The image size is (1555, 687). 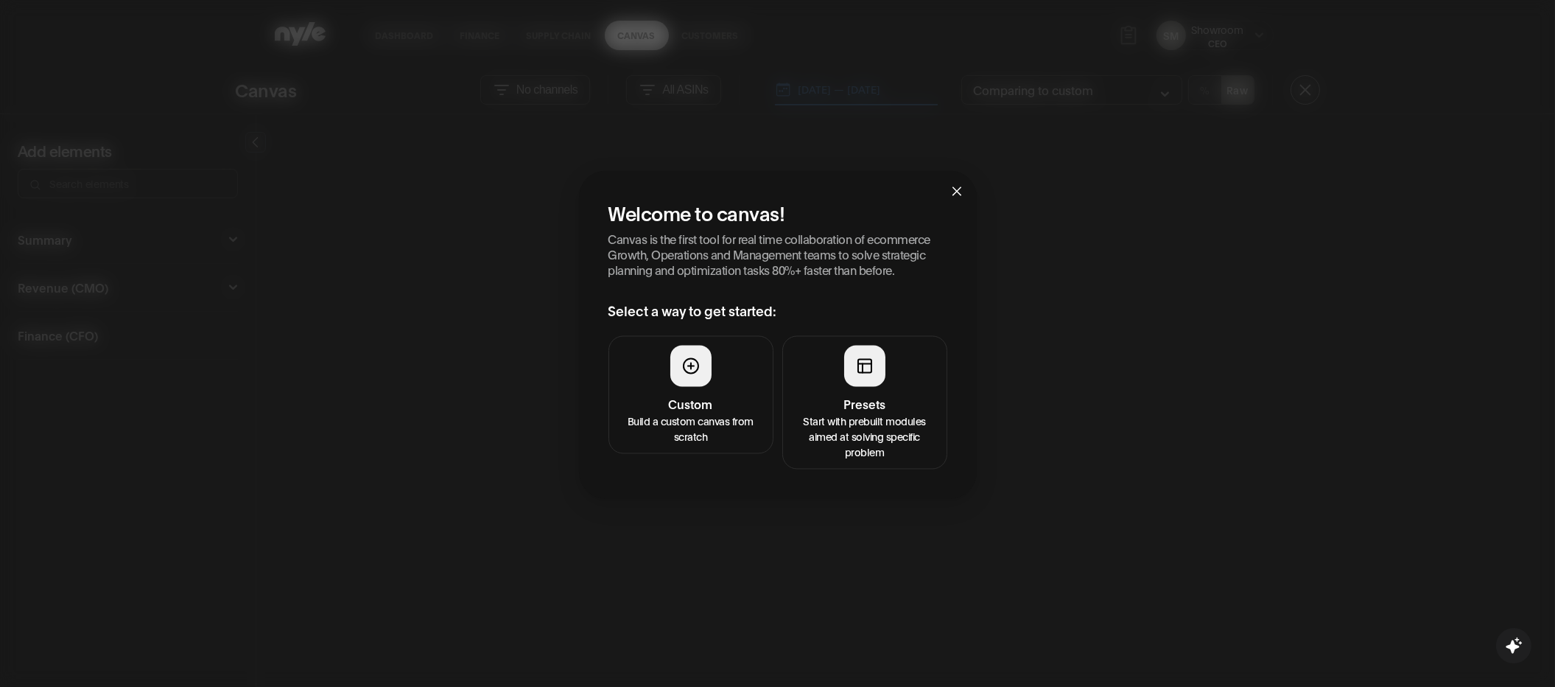 What do you see at coordinates (778, 213) in the screenshot?
I see `h2: Welcome to canvas!` at bounding box center [778, 213].